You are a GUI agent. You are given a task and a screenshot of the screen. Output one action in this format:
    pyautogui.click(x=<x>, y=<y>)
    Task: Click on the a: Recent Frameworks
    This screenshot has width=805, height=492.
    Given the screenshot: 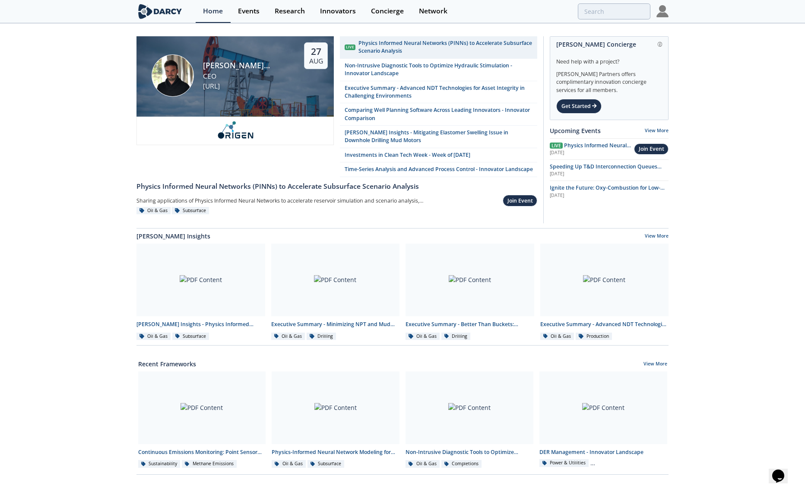 What is the action you would take?
    pyautogui.click(x=167, y=363)
    